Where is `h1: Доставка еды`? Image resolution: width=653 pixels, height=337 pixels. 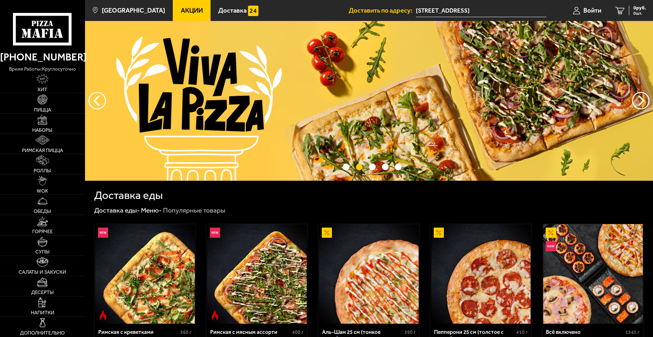 h1: Доставка еды is located at coordinates (128, 195).